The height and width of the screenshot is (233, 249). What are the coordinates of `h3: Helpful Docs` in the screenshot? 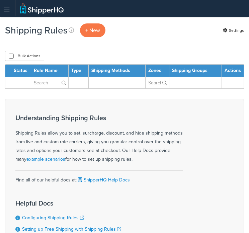 It's located at (70, 203).